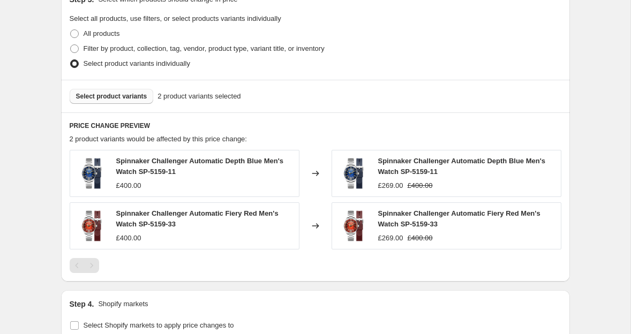 The image size is (631, 334). What do you see at coordinates (102, 33) in the screenshot?
I see `span: All products` at bounding box center [102, 33].